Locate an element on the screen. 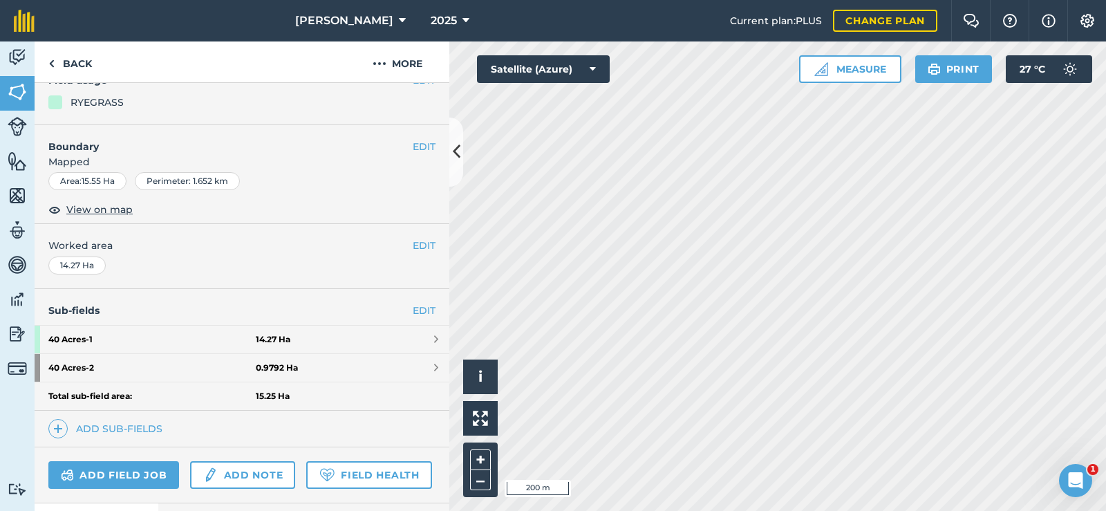 This screenshot has height=511, width=1106. button: 27 °C is located at coordinates (1049, 69).